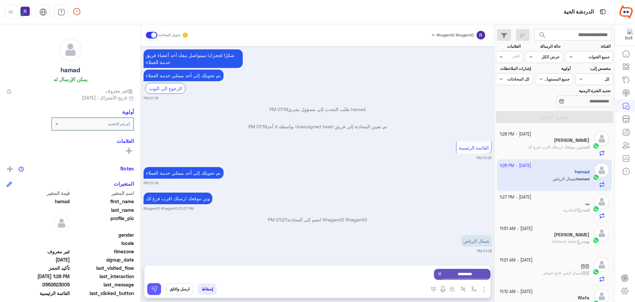 Image resolution: width=635 pixels, height=302 pixels. Describe the element at coordinates (587, 241) in the screenshot. I see `span: بوت` at that location.